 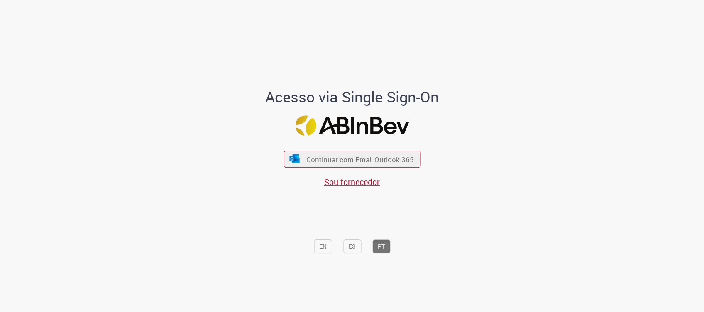 What do you see at coordinates (352, 182) in the screenshot?
I see `a: Sou fornecedor` at bounding box center [352, 182].